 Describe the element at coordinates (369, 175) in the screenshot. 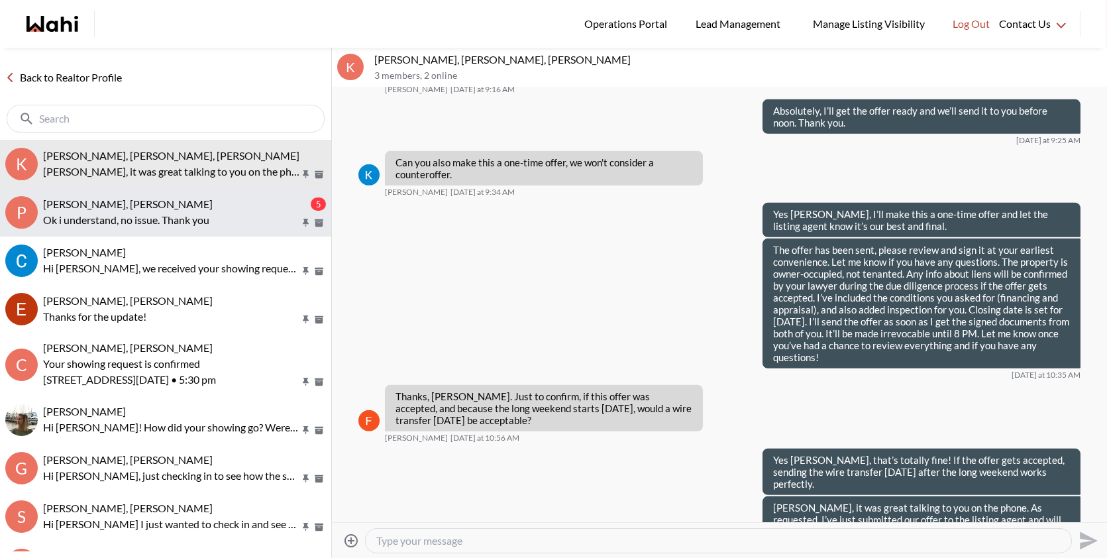

I see `img: K` at that location.